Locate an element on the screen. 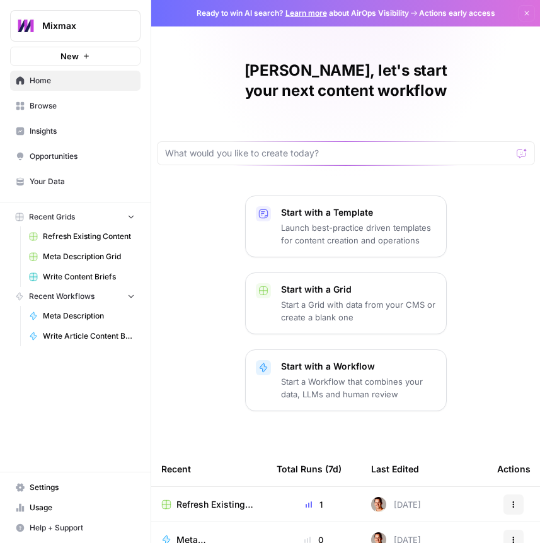  div: 1 is located at coordinates (314, 504).